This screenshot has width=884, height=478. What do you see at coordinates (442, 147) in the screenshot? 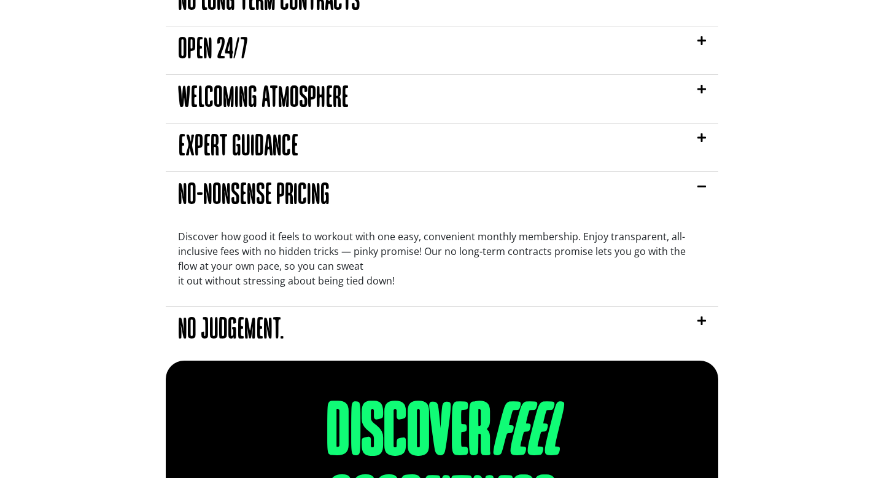
I see `div: Expert Guidance` at bounding box center [442, 147].